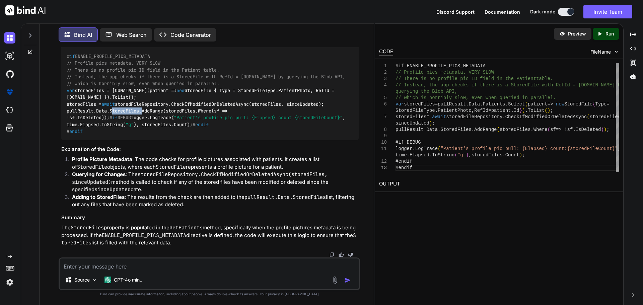  What do you see at coordinates (481, 111) in the screenshot?
I see `span: RefId` at bounding box center [481, 111].